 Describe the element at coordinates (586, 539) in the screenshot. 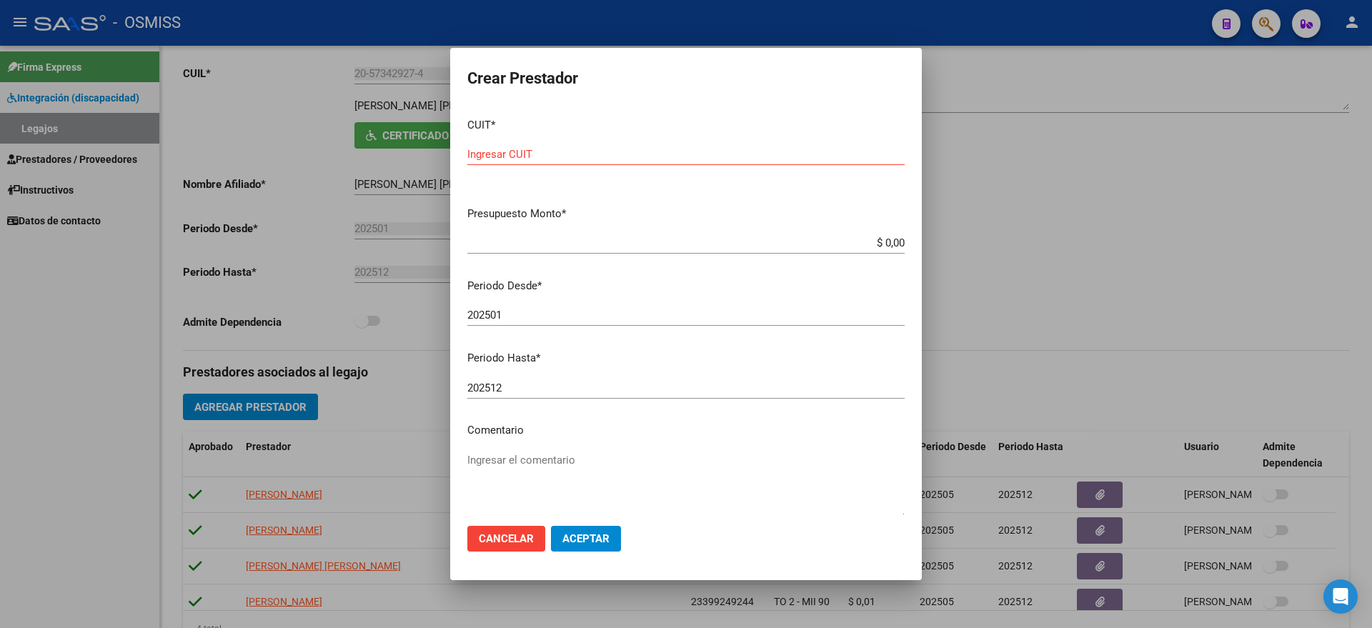

I see `button: Aceptar` at that location.